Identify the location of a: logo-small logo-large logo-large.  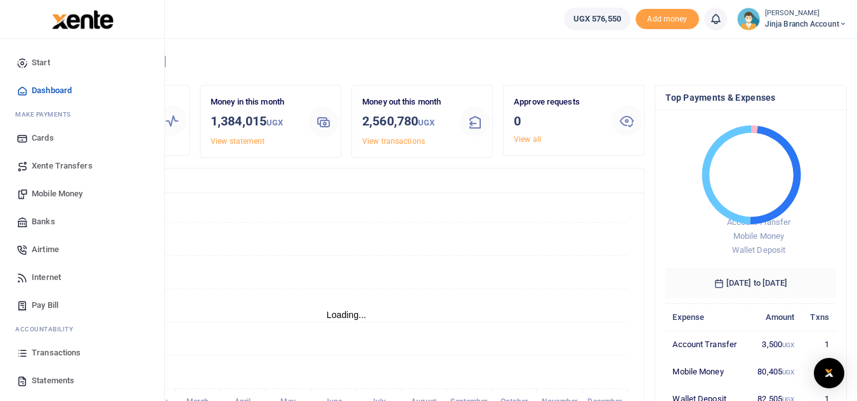
(82, 18).